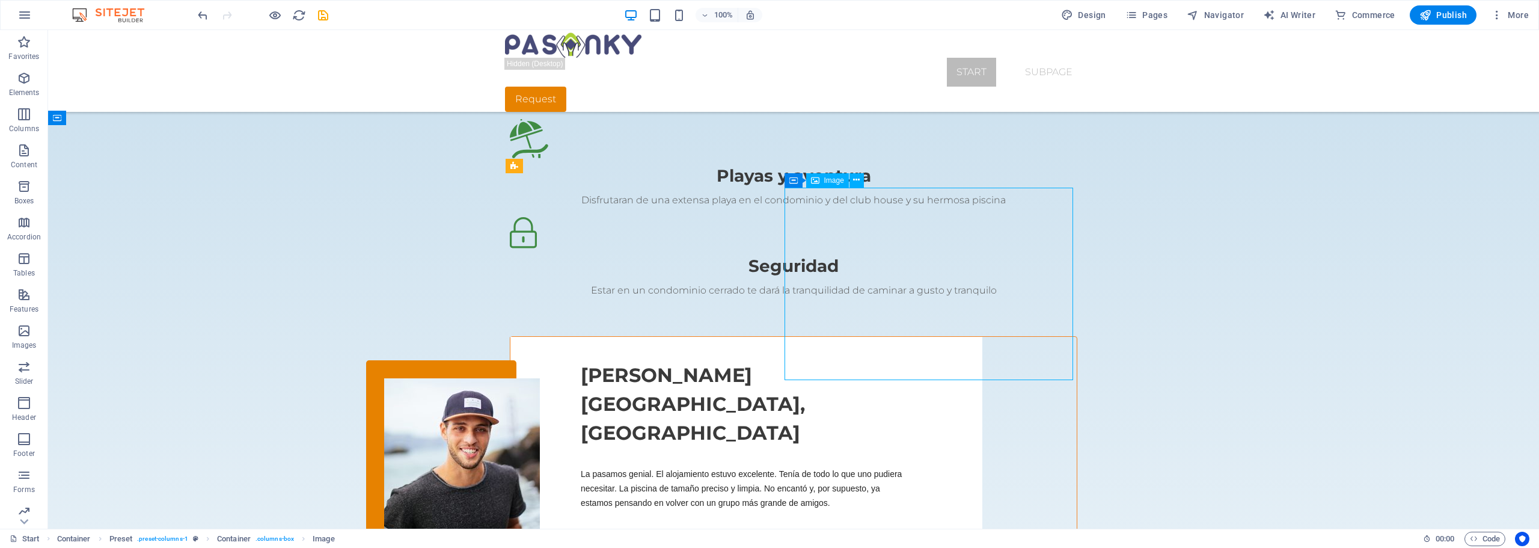  Describe the element at coordinates (716, 15) in the screenshot. I see `button: 100%` at that location.